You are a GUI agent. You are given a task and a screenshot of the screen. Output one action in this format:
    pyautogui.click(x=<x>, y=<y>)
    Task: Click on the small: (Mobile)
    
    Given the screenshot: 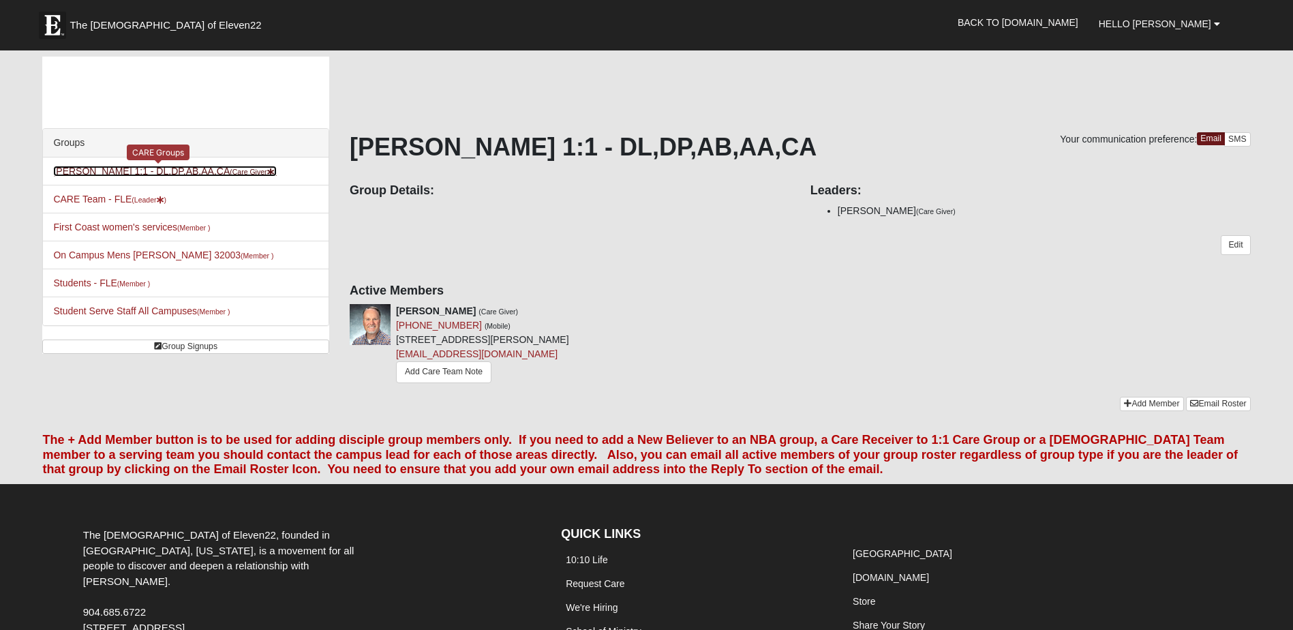 What is the action you would take?
    pyautogui.click(x=498, y=326)
    